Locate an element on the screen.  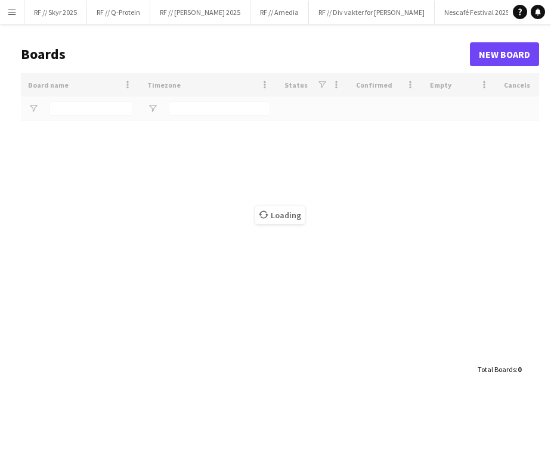
button: Nescafé Festival 2025 is located at coordinates (477, 12).